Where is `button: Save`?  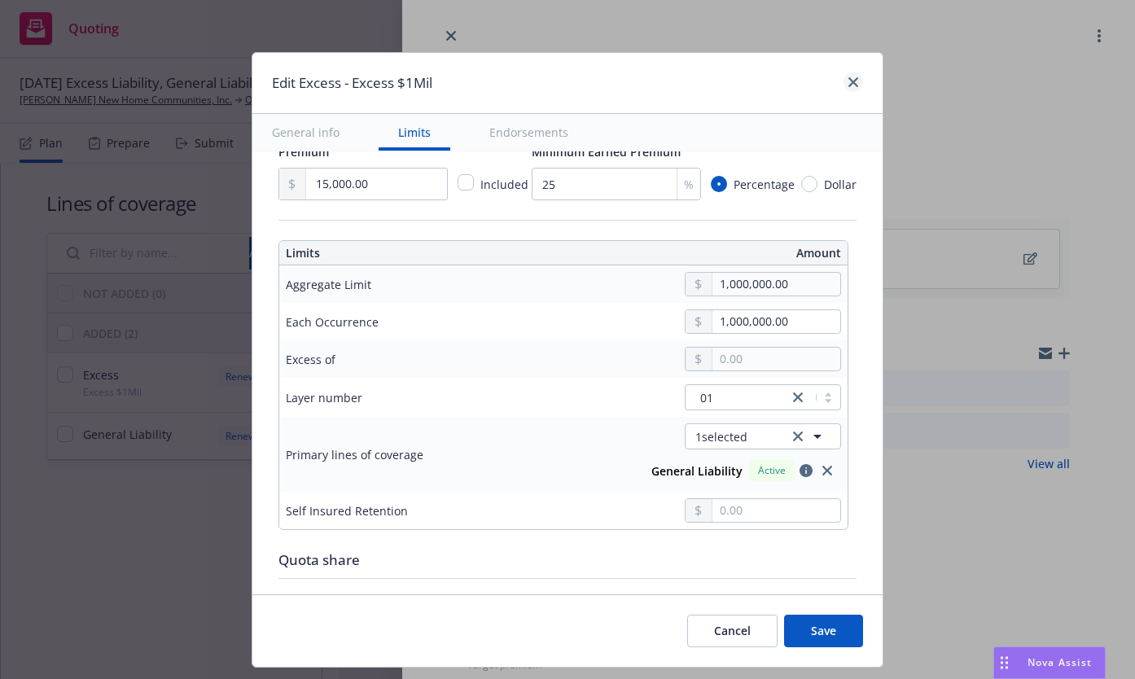
button: Save is located at coordinates (823, 631).